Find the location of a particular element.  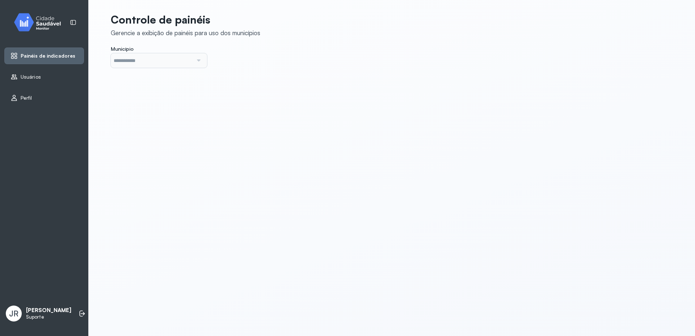

img: monitor.svg is located at coordinates (40, 22).